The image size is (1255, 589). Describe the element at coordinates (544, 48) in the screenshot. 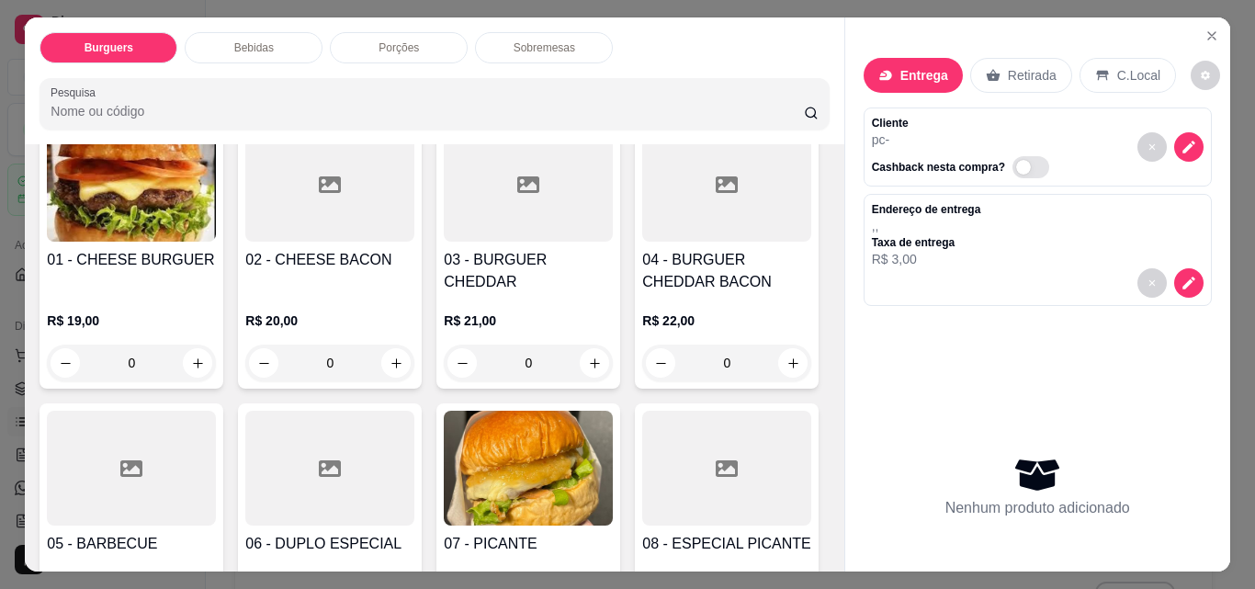

I see `p: Sobremesas` at that location.